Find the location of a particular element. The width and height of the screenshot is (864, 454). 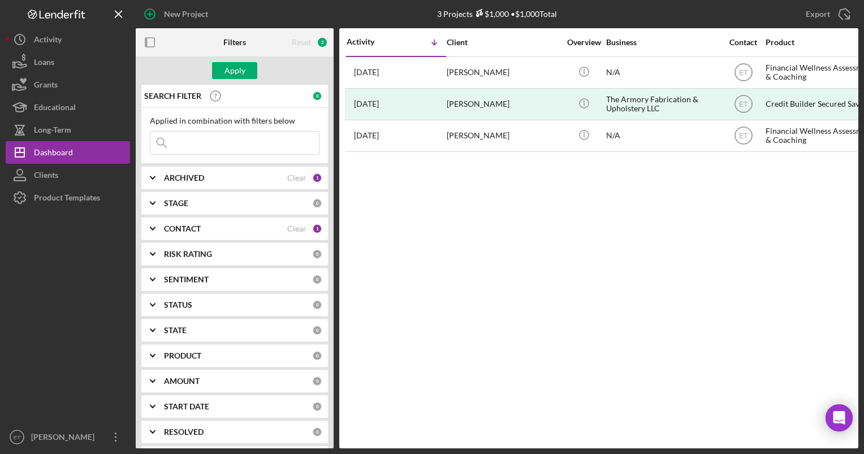

b: STATE is located at coordinates (175, 331).